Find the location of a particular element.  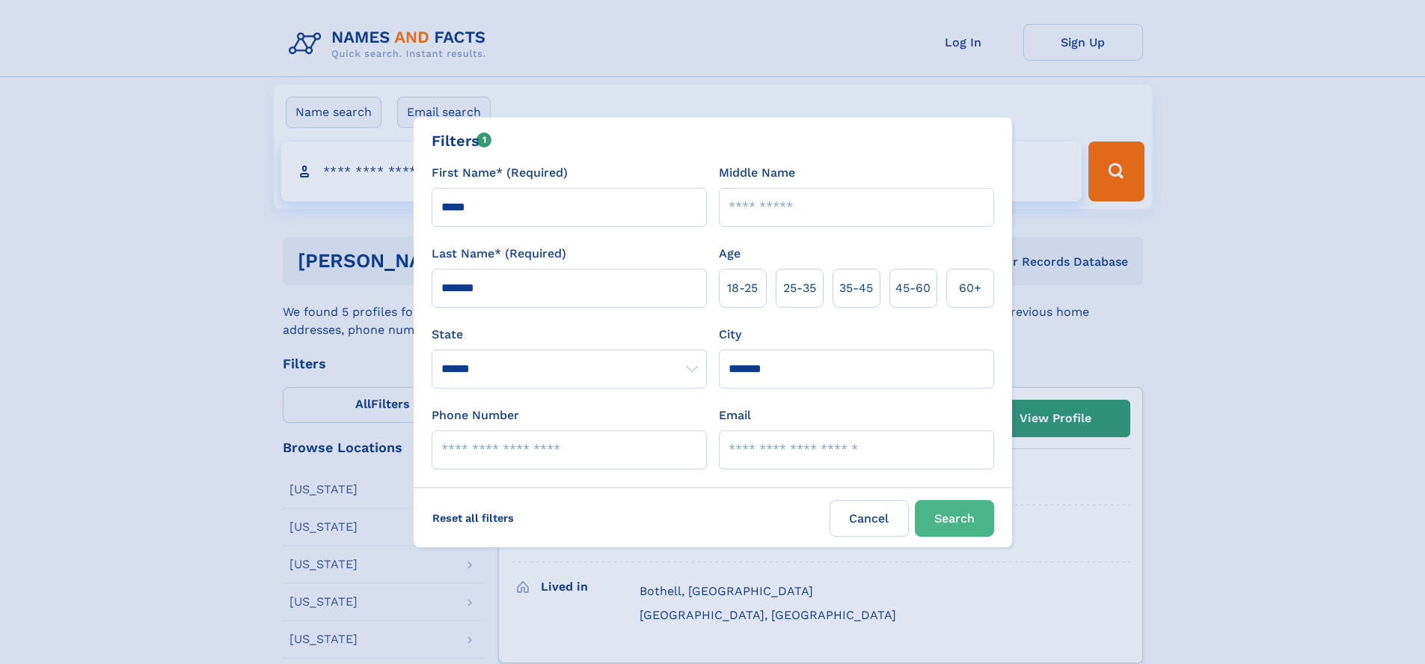

label: Reset all filters is located at coordinates (473, 518).